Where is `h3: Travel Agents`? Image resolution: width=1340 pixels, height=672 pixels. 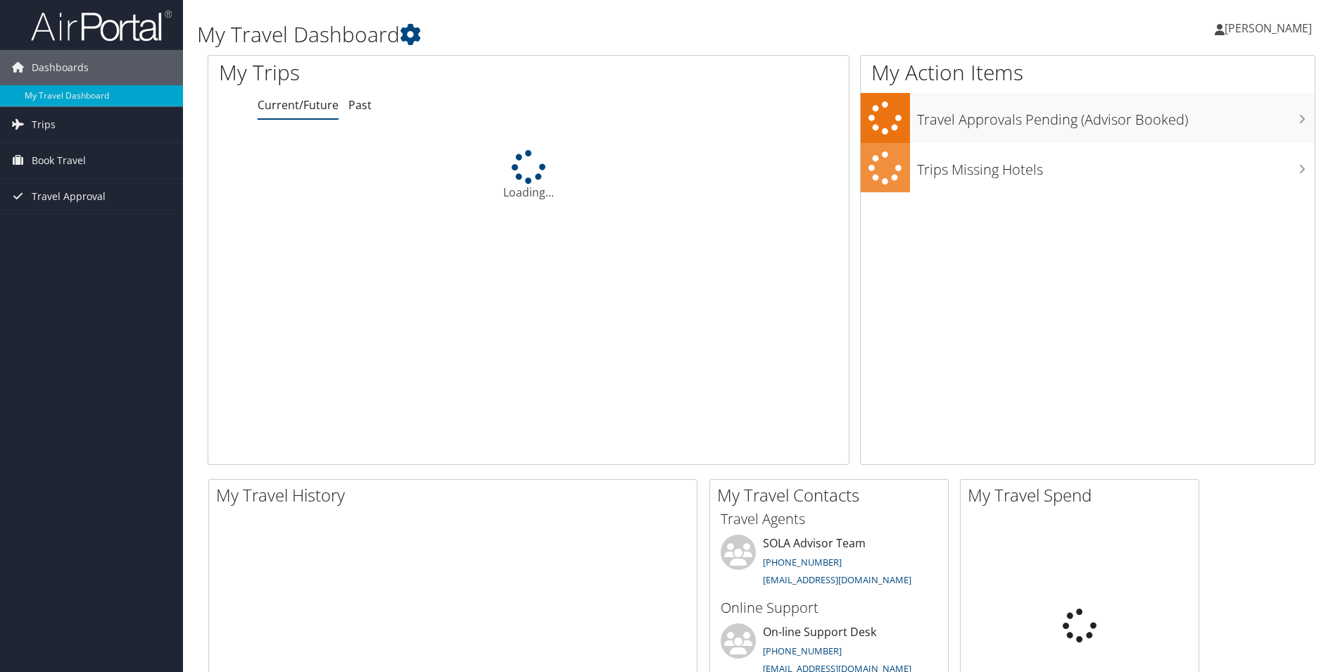 h3: Travel Agents is located at coordinates (829, 519).